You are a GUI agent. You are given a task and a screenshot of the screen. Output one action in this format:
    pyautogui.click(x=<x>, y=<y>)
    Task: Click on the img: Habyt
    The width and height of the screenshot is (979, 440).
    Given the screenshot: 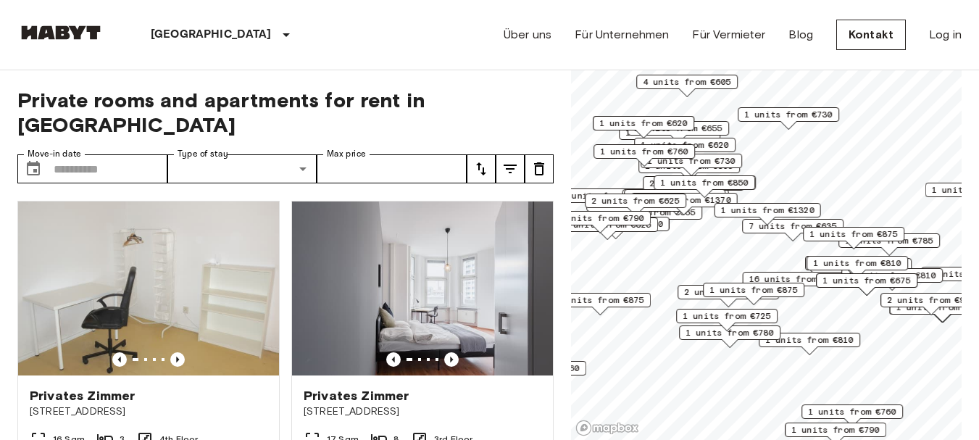 What is the action you would take?
    pyautogui.click(x=61, y=33)
    